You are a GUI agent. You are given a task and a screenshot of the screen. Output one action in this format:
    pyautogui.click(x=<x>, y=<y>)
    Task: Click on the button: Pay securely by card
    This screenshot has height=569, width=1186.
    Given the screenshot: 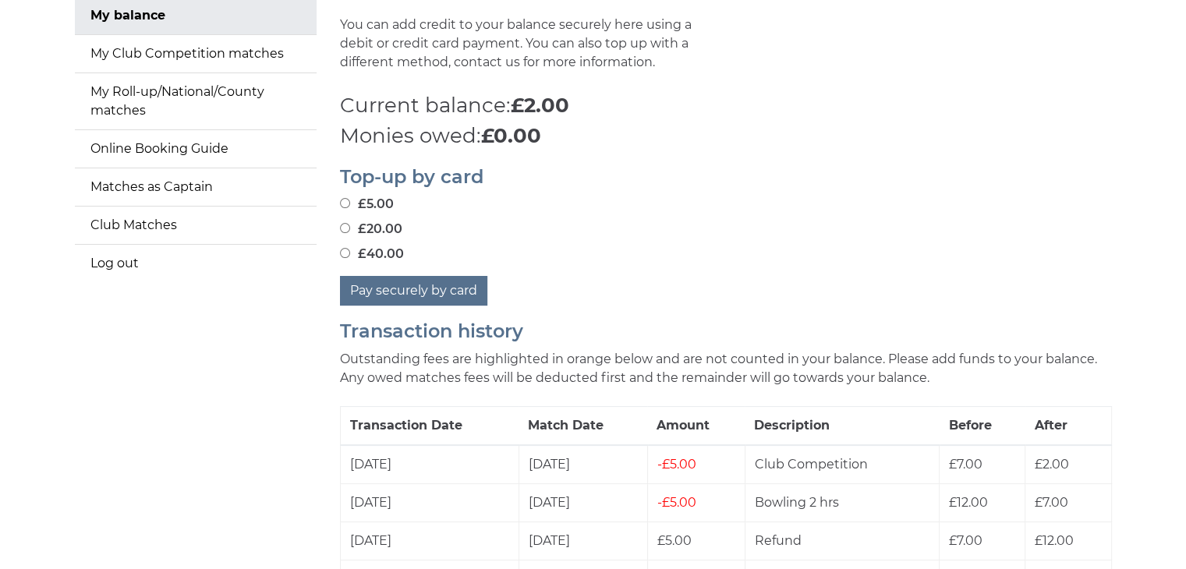 What is the action you would take?
    pyautogui.click(x=413, y=291)
    